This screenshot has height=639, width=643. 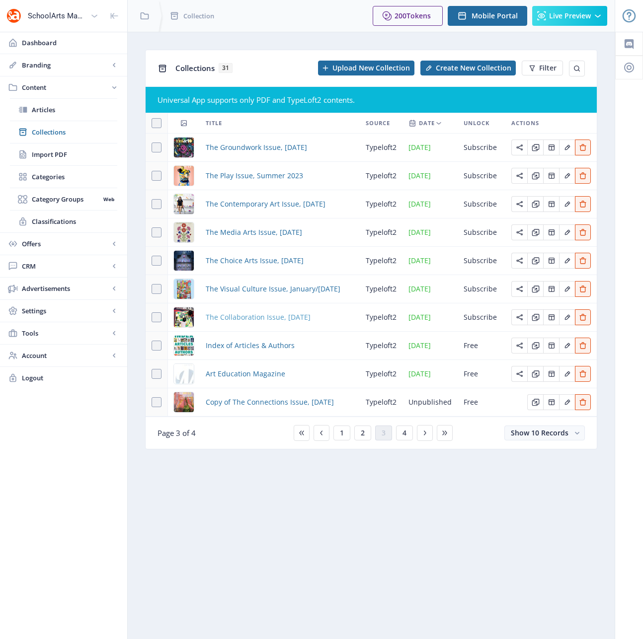 I want to click on img: 0d20f856-ad2b-4d93-94ec-9f0a02613c2b.png, so click(x=184, y=176).